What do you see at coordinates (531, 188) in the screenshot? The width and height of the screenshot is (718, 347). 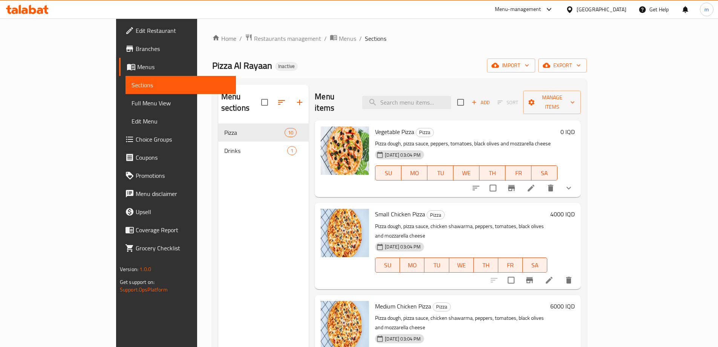 I see `a: Edit menu item` at bounding box center [531, 188].